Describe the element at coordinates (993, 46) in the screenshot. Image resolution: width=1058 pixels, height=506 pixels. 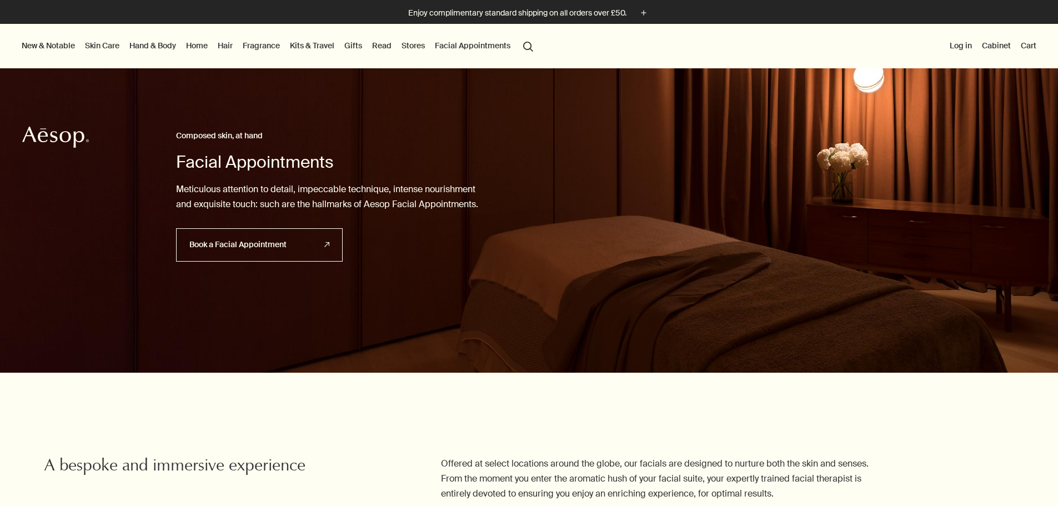
I see `nav: supplementary` at that location.